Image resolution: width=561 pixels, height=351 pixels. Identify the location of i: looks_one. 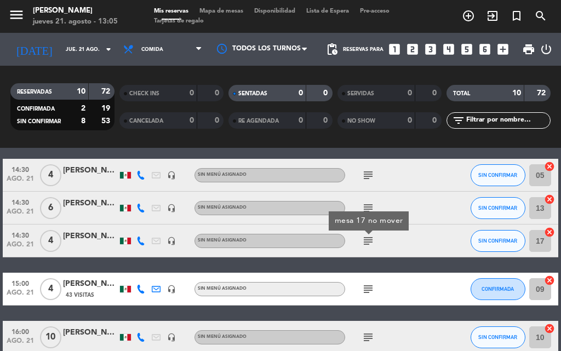
(394, 49).